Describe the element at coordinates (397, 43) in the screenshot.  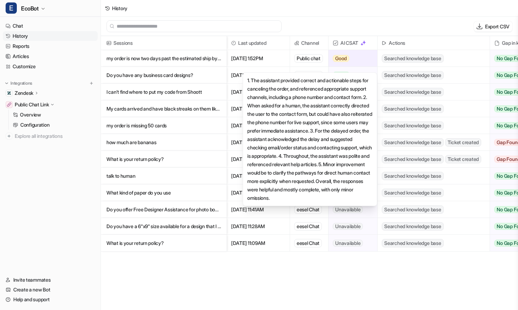
I see `h2: Actions` at that location.